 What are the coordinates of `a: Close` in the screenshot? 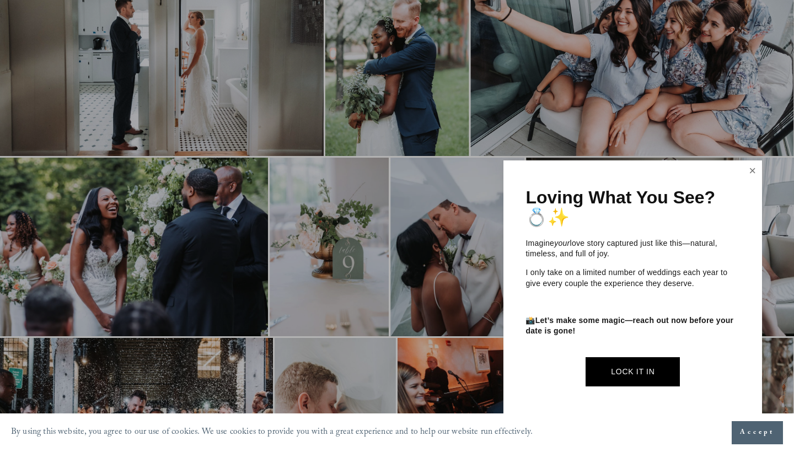 It's located at (752, 171).